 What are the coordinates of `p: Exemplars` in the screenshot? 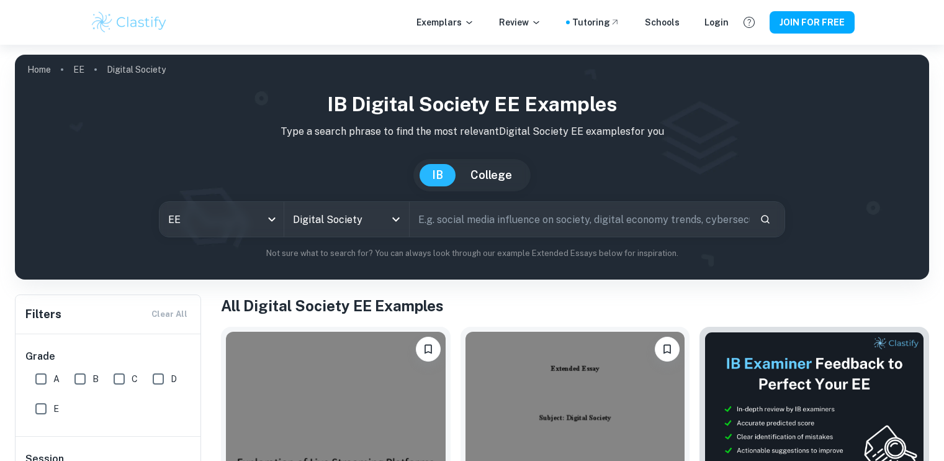 It's located at (445, 22).